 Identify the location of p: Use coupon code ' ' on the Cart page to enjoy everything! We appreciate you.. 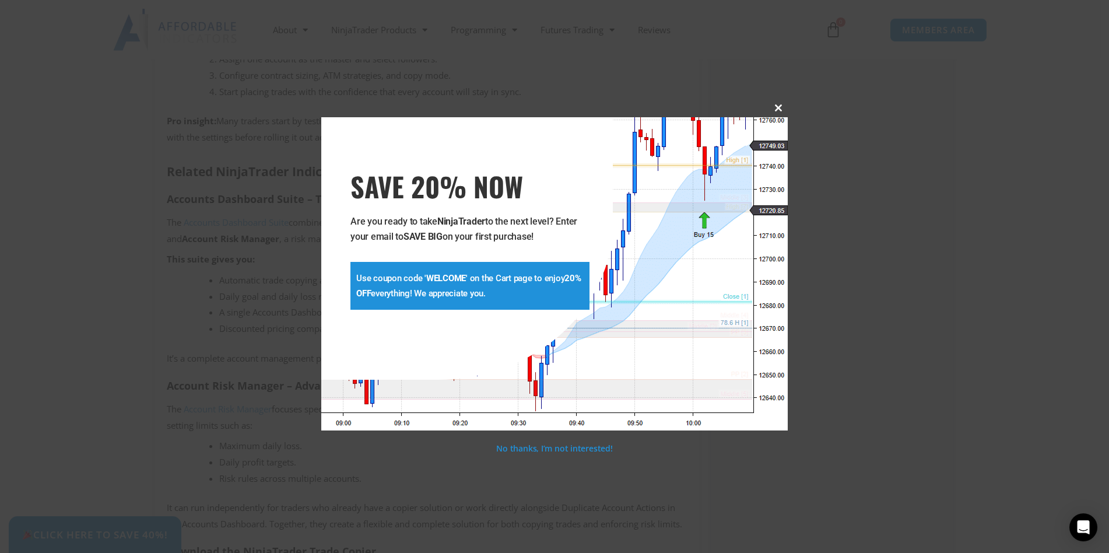
(470, 286).